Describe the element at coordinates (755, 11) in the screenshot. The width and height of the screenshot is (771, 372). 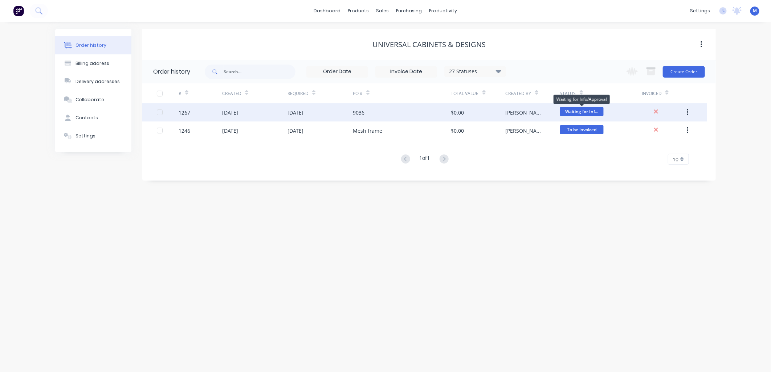
I see `span: M` at that location.